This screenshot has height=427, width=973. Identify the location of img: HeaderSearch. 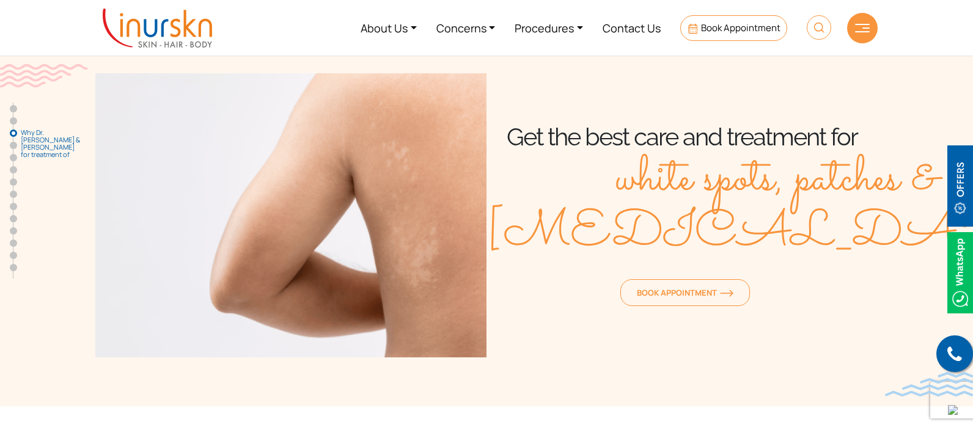
(819, 28).